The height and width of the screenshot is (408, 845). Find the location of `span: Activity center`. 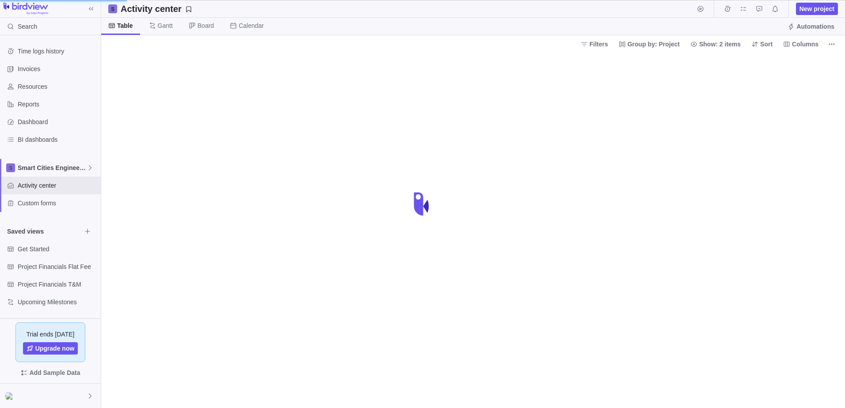

span: Activity center is located at coordinates (57, 186).